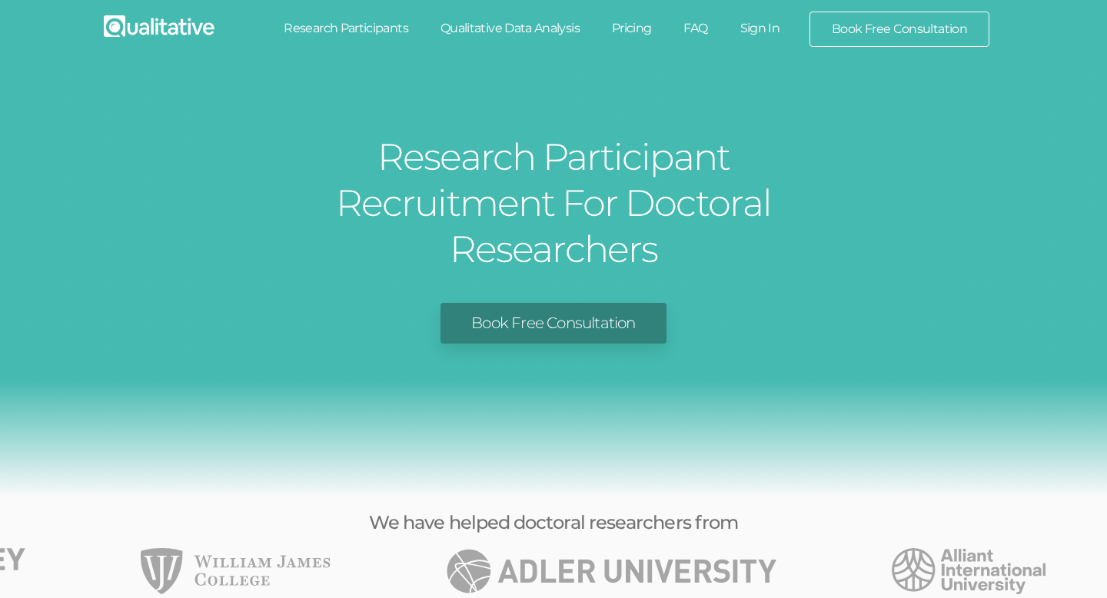  Describe the element at coordinates (235, 571) in the screenshot. I see `li: 49 of 49` at that location.